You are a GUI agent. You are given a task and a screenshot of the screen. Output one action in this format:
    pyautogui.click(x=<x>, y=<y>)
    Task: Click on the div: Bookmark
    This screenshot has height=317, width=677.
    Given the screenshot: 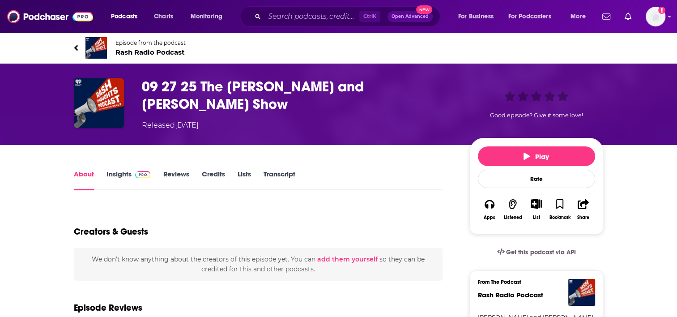 What is the action you would take?
    pyautogui.click(x=560, y=218)
    